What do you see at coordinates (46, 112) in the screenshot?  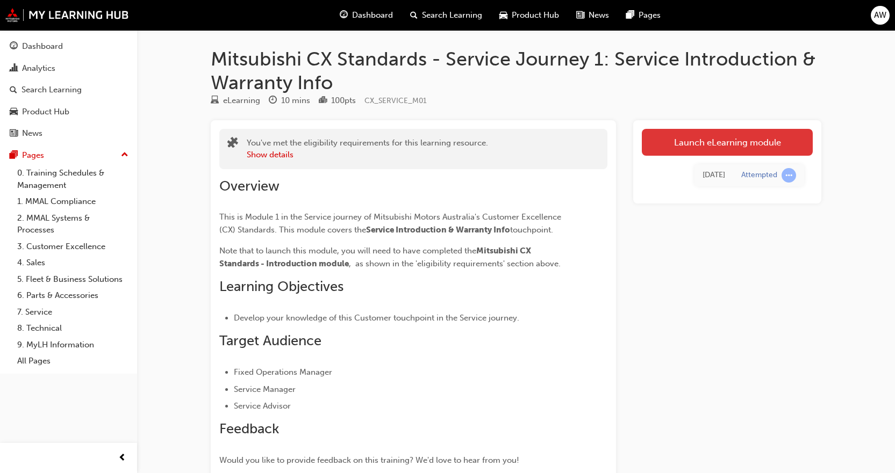 I see `div: Product Hub` at bounding box center [46, 112].